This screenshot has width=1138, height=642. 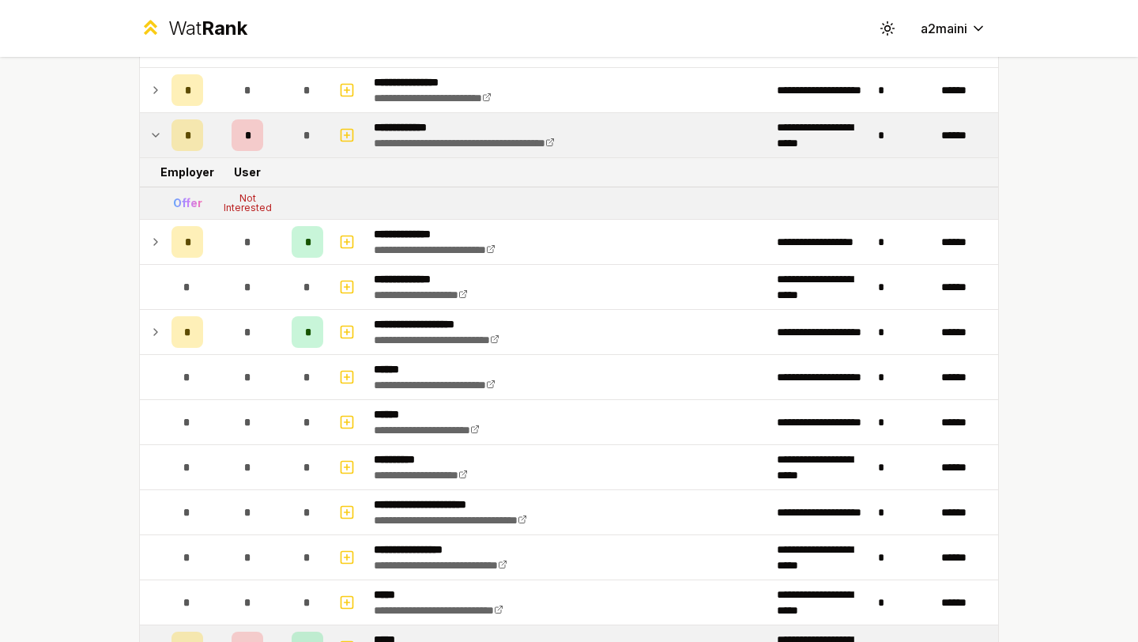 What do you see at coordinates (953, 28) in the screenshot?
I see `button: a2maini` at bounding box center [953, 28].